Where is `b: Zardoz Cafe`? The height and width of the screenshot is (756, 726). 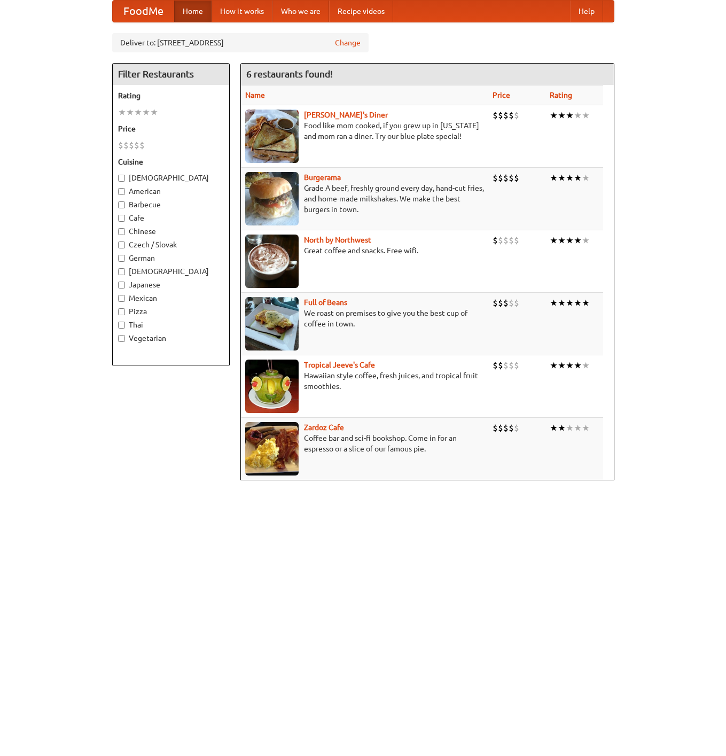
b: Zardoz Cafe is located at coordinates (324, 427).